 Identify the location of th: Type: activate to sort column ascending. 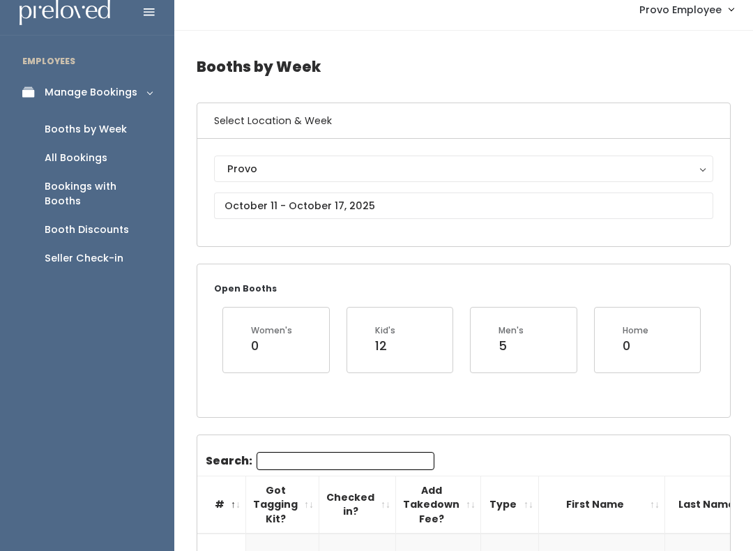
(510, 505).